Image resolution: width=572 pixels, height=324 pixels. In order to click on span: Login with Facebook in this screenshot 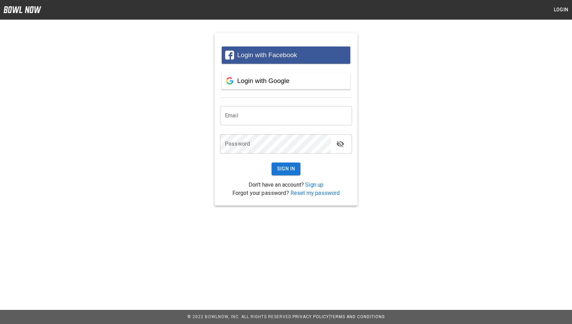, I will do `click(267, 55)`.